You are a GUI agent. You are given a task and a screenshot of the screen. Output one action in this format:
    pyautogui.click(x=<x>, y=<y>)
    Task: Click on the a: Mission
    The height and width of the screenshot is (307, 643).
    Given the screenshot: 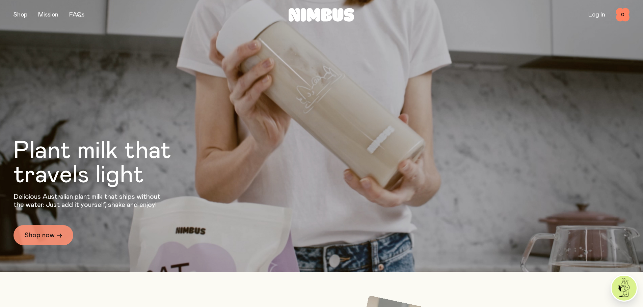 What is the action you would take?
    pyautogui.click(x=48, y=15)
    